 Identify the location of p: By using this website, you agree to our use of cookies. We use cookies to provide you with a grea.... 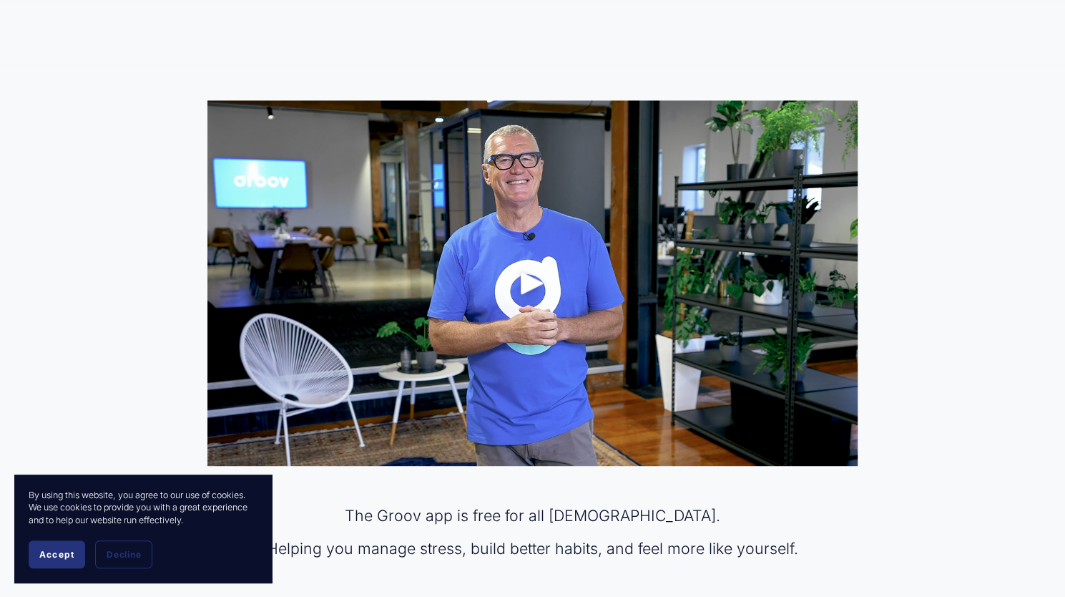
(143, 507).